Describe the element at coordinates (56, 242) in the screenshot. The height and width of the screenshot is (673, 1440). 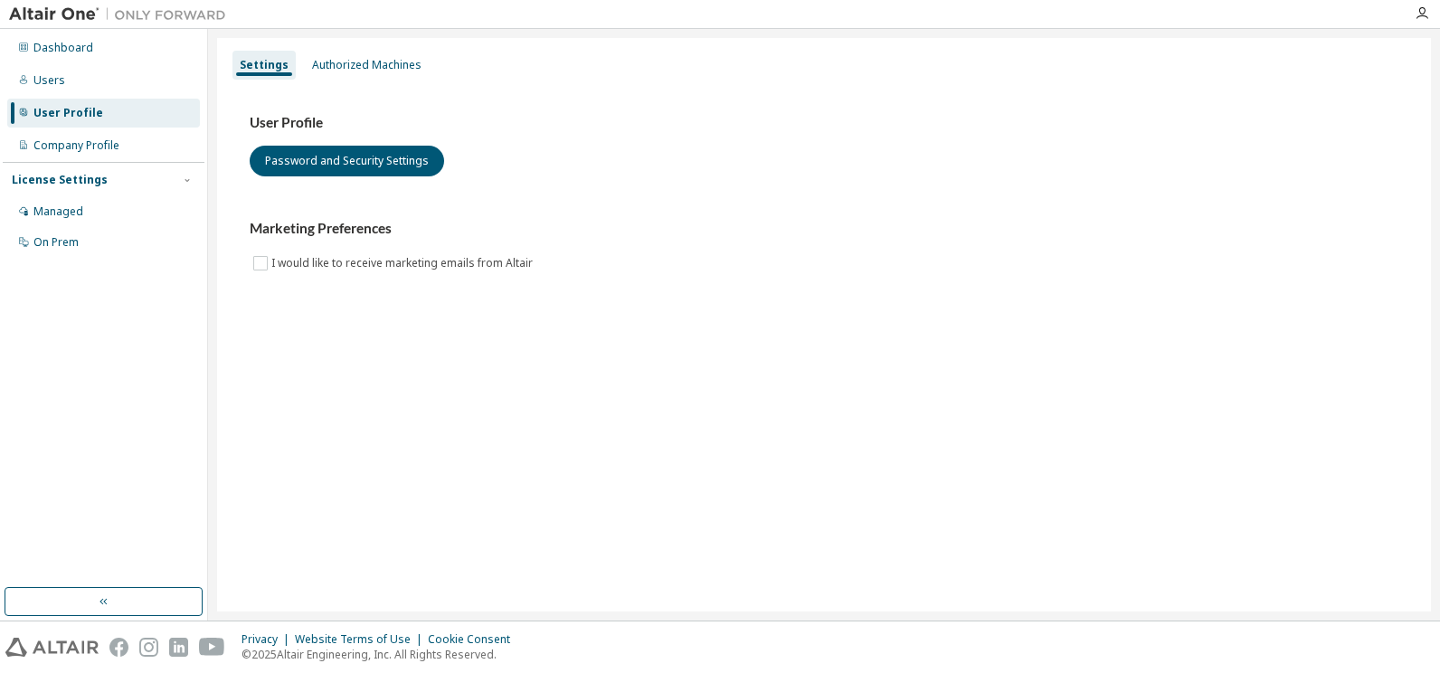
I see `div: On Prem` at that location.